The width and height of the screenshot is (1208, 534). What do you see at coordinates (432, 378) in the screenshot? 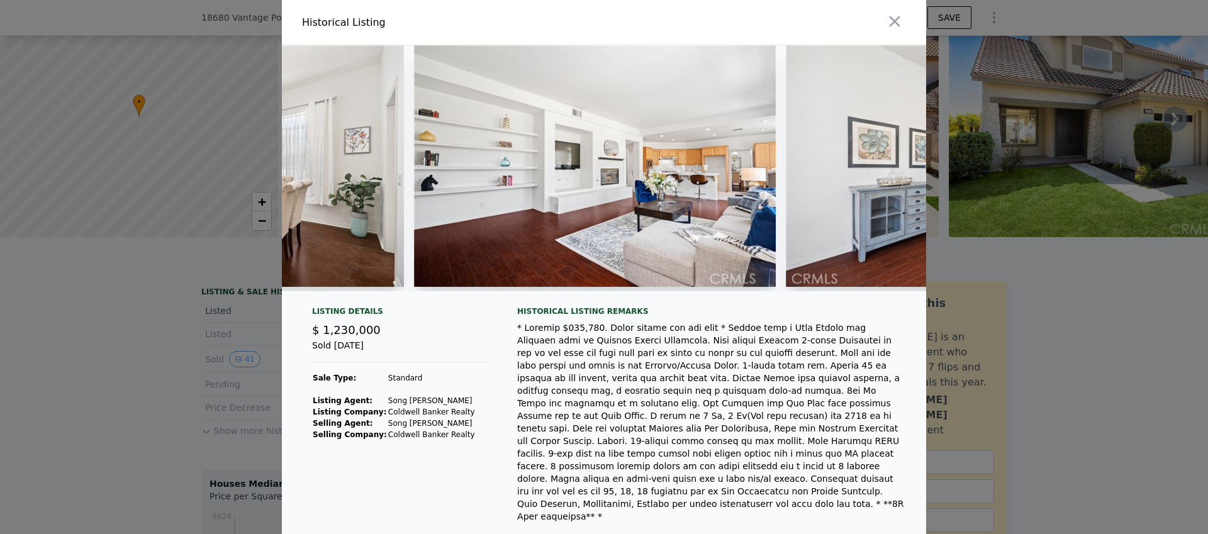
I see `td: Standard` at bounding box center [432, 378].